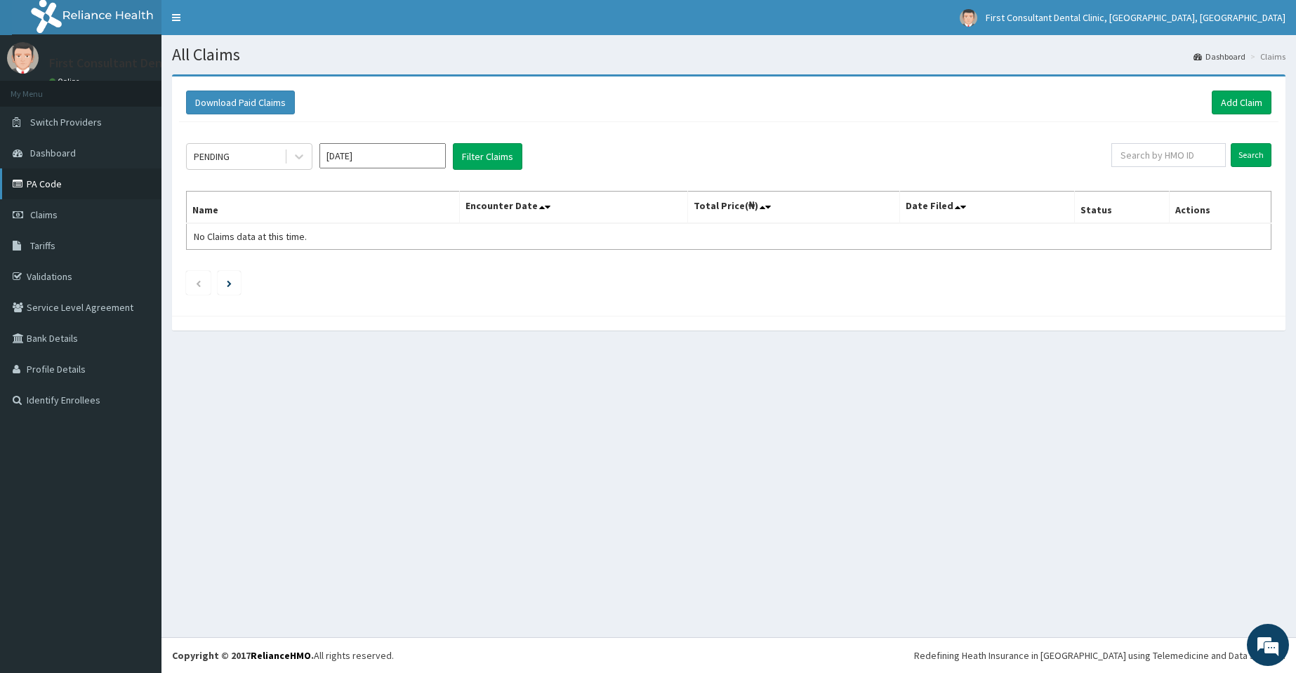 Image resolution: width=1296 pixels, height=673 pixels. Describe the element at coordinates (240, 102) in the screenshot. I see `button: Download Paid Claims` at that location.